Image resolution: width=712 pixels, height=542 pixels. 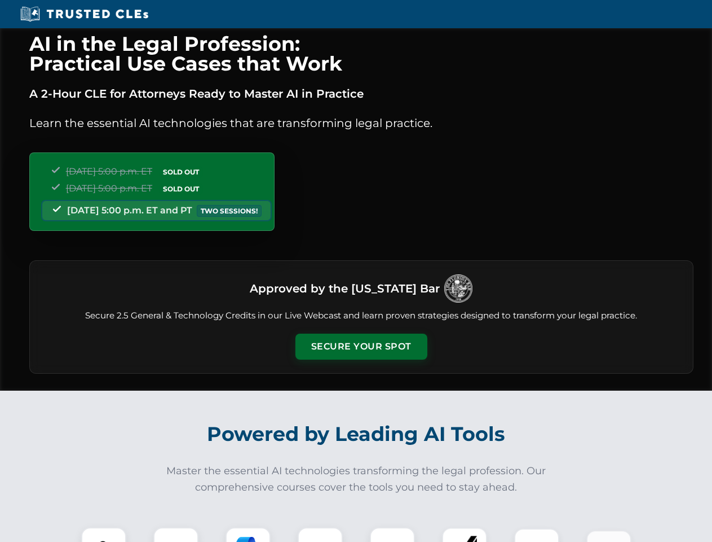 What do you see at coordinates (362, 123) in the screenshot?
I see `p: Learn the essential AI technologies that are transforming legal practice.` at bounding box center [362, 123].